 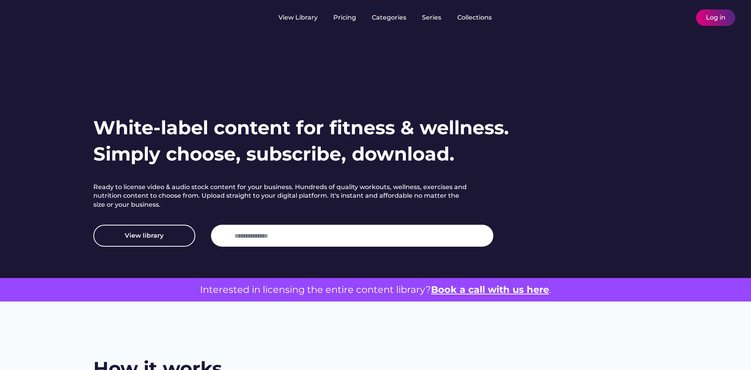 I want to click on h2: Ready to license video & audio stock content for your business. Hundreds of quality workouts, wel..., so click(x=281, y=196).